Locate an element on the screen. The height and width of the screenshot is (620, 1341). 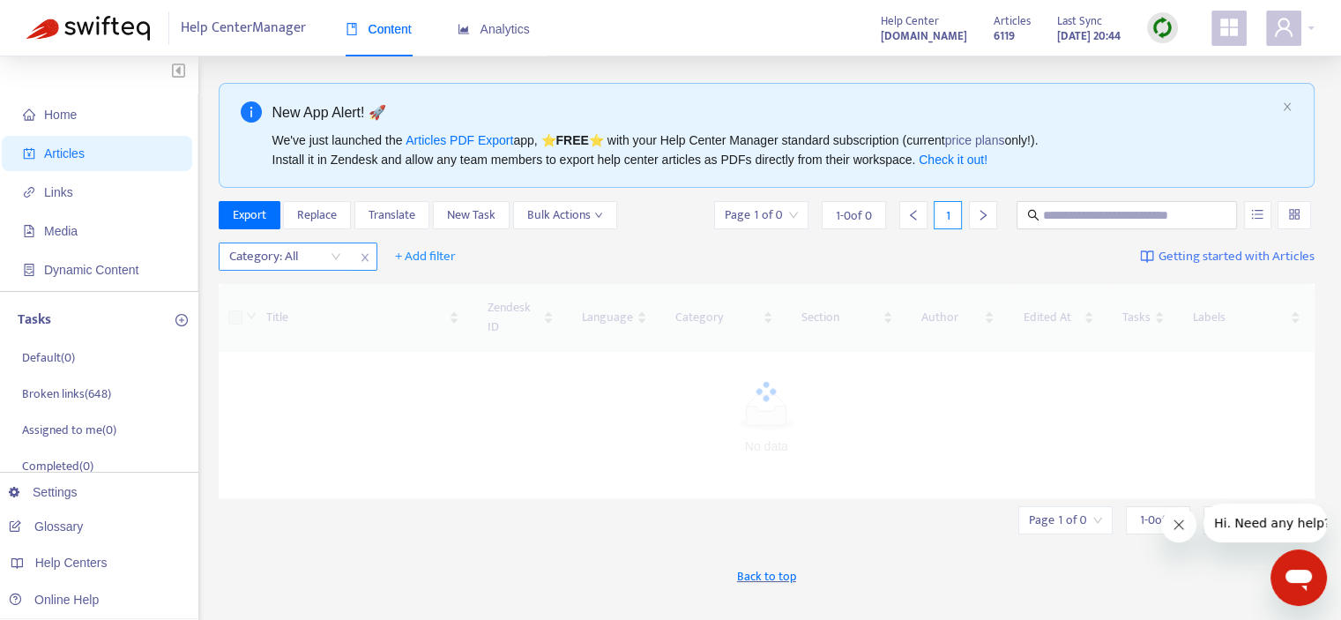
p: Completed ( 0 ) is located at coordinates (57, 466).